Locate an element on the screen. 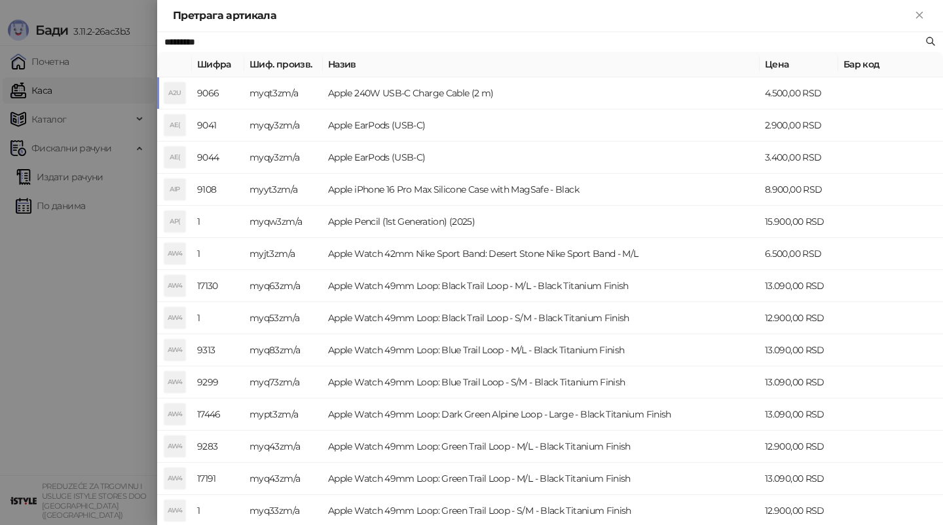  td: 9041 is located at coordinates (218, 125).